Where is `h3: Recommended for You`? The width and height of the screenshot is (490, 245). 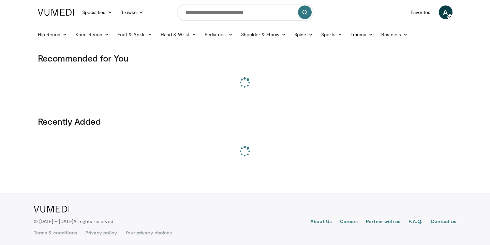 h3: Recommended for You is located at coordinates (245, 58).